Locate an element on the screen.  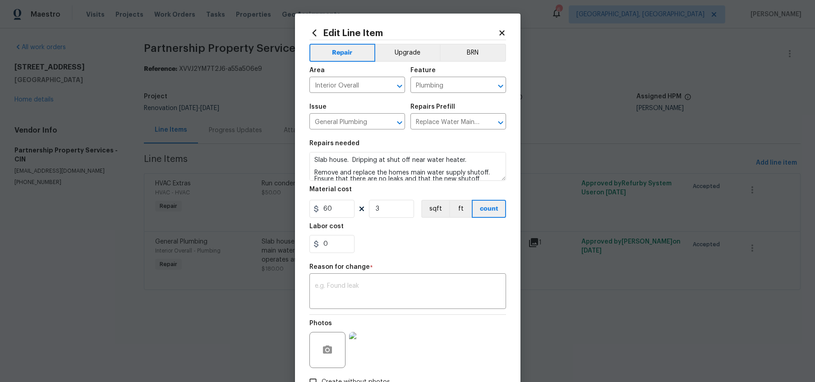
h5: Material cost is located at coordinates (331, 189).